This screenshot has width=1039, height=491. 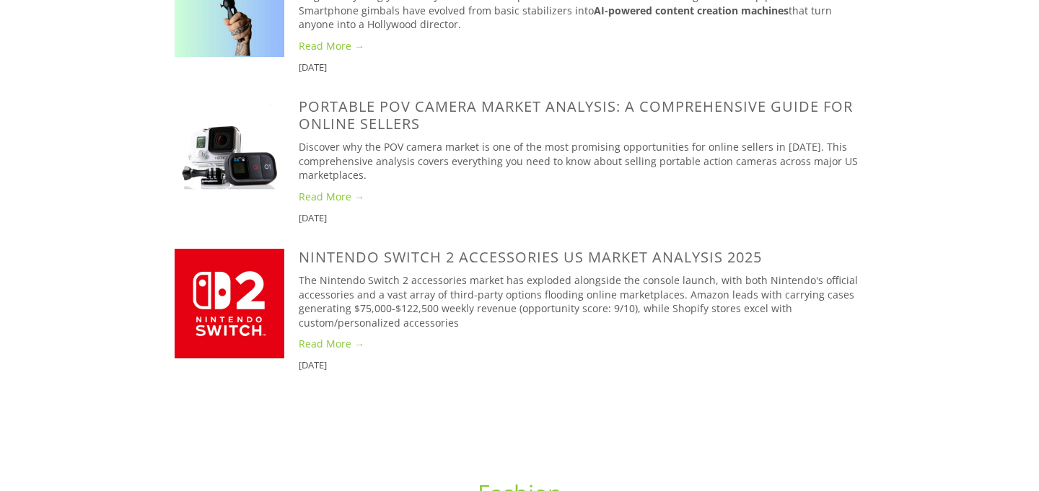 I want to click on strong: AI-powered content creation machines, so click(x=691, y=10).